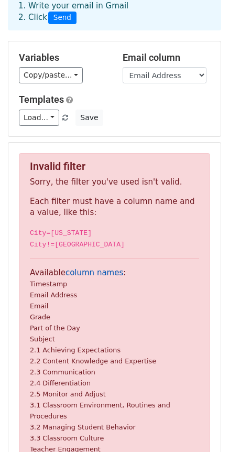 The width and height of the screenshot is (229, 452). I want to click on h4: Invalid filter, so click(114, 166).